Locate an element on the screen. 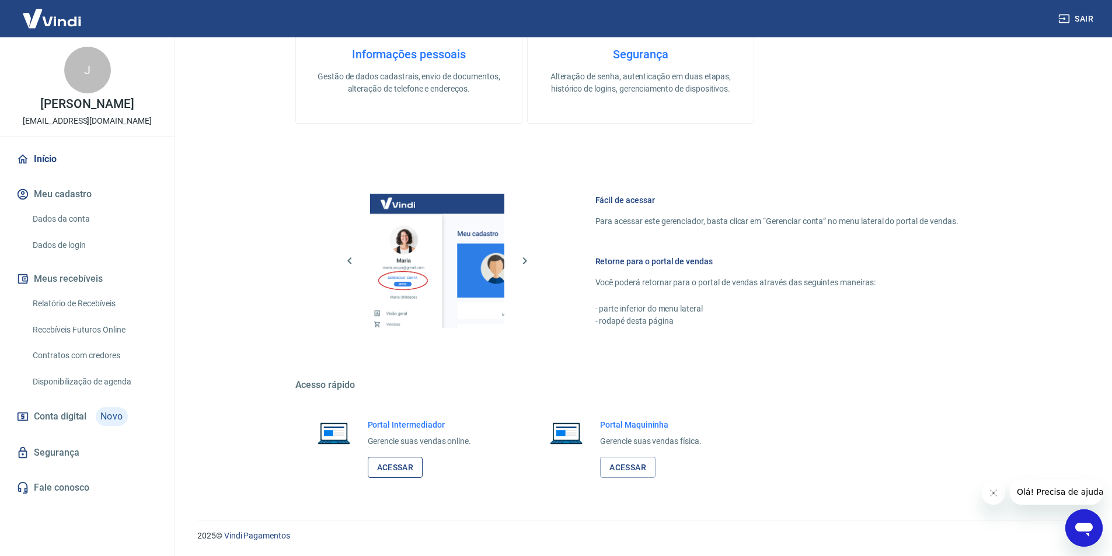 Image resolution: width=1112 pixels, height=556 pixels. p: - parte inferior do menu lateral is located at coordinates (777, 309).